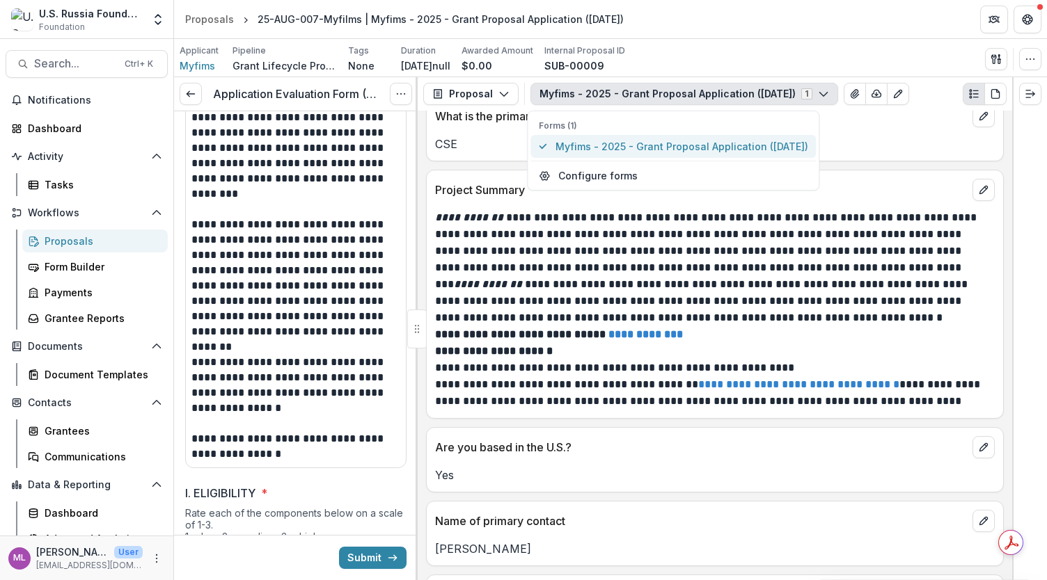  I want to click on button: Plaintext view, so click(974, 94).